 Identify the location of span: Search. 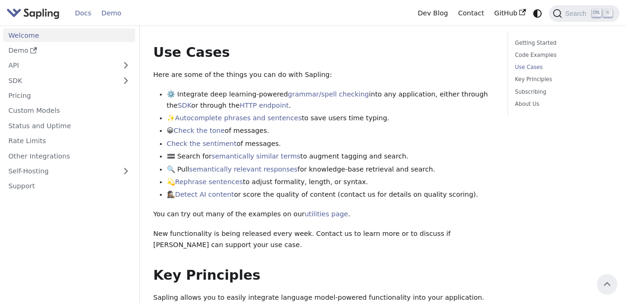
(577, 14).